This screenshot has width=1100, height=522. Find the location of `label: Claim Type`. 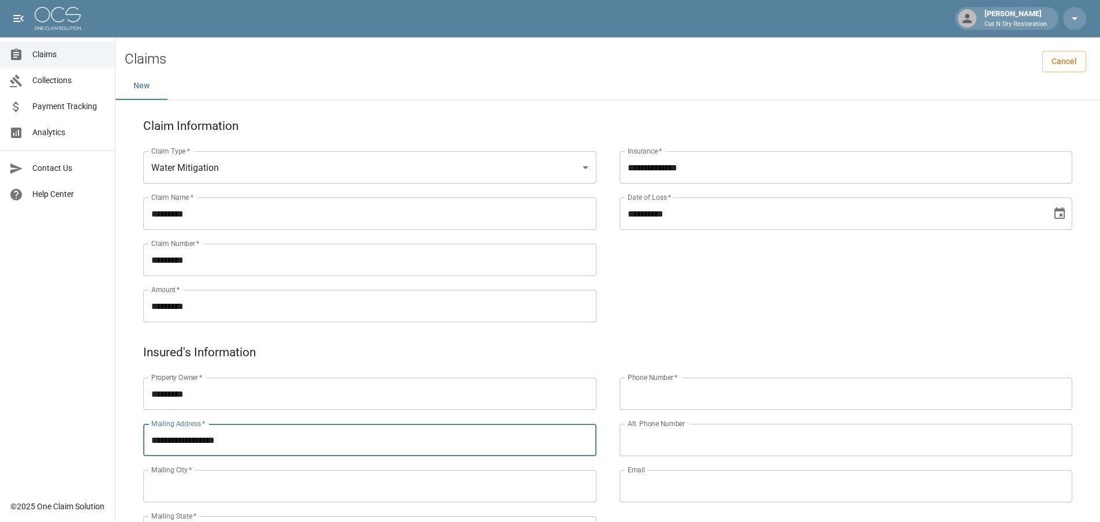

label: Claim Type is located at coordinates (170, 151).